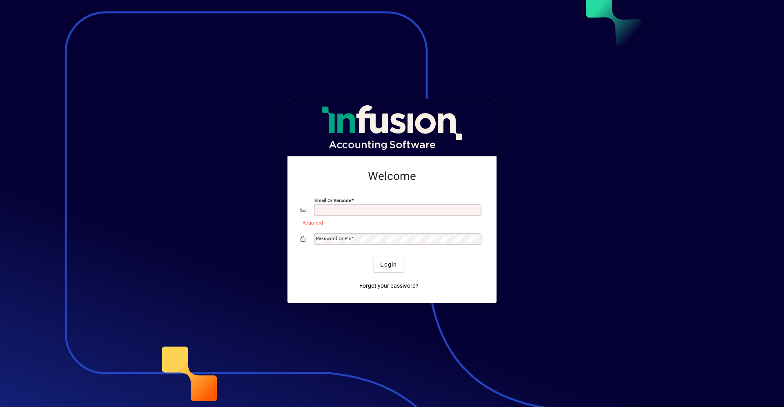  I want to click on button: Login, so click(388, 264).